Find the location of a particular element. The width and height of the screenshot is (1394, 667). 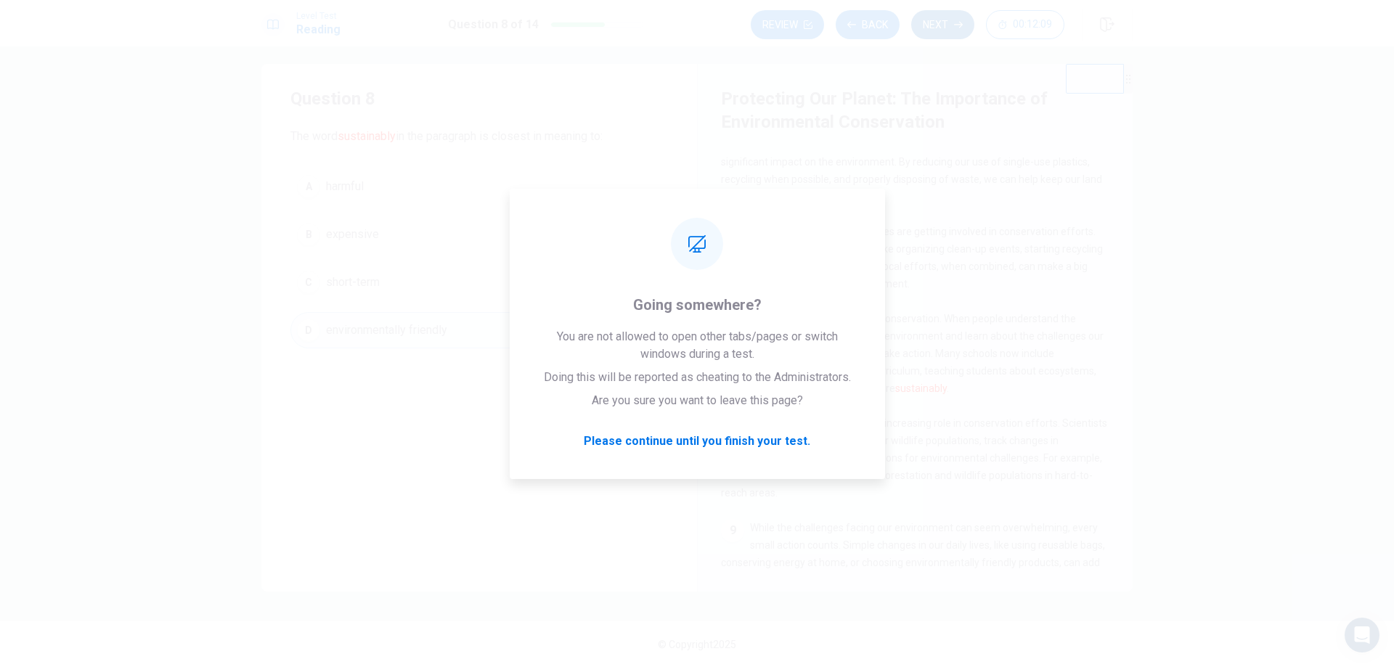

h4: Protecting Our Planet: The Importance of Environmental Conservation is located at coordinates (914, 110).